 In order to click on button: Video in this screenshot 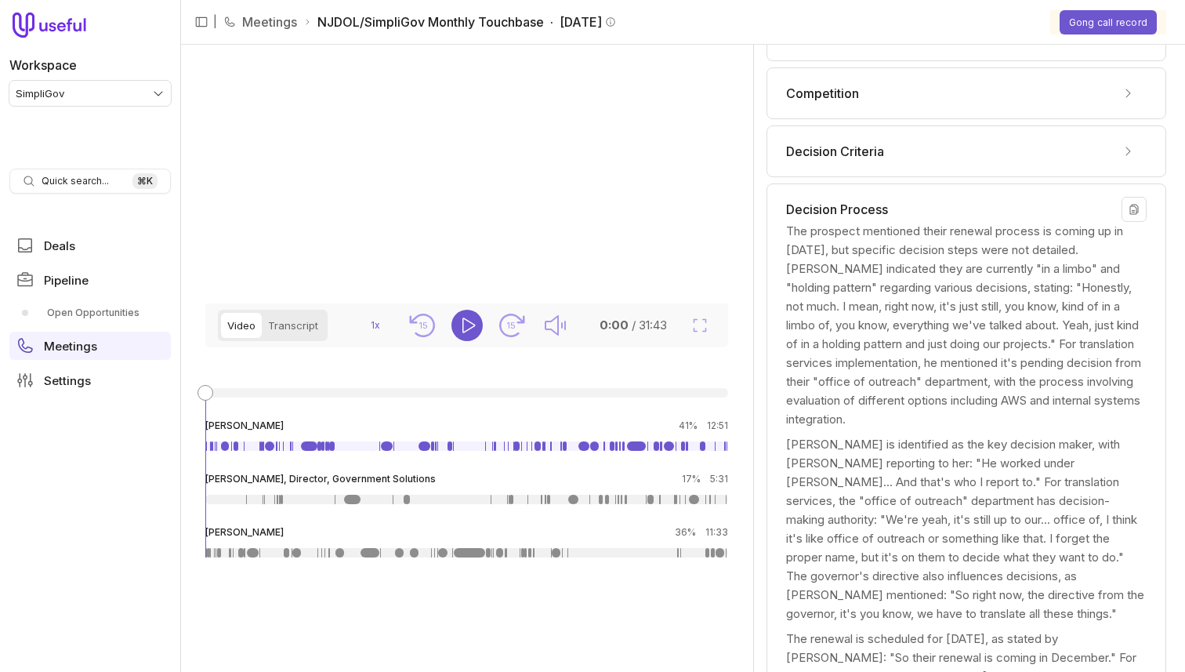, I will do `click(241, 325)`.